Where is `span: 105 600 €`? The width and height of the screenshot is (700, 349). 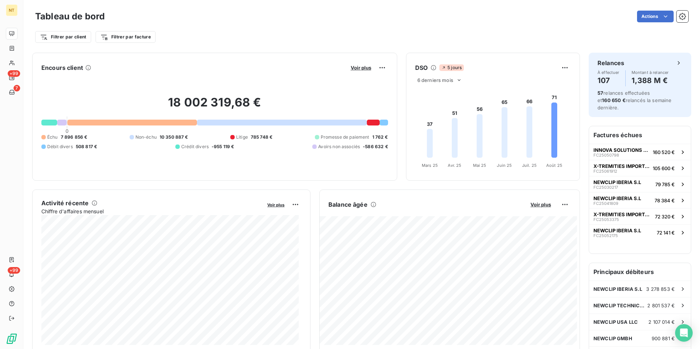
span: 105 600 € is located at coordinates (664, 168).